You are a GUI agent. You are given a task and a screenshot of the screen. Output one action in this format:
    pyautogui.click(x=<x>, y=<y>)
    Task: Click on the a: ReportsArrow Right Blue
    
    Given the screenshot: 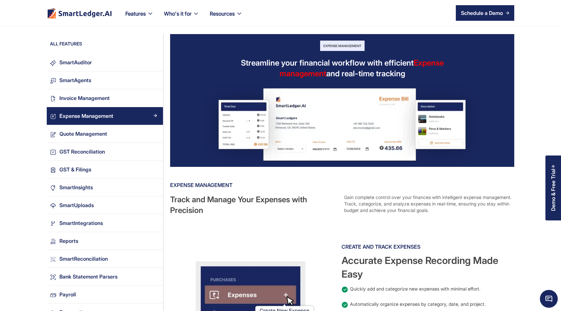 What is the action you would take?
    pyautogui.click(x=105, y=241)
    